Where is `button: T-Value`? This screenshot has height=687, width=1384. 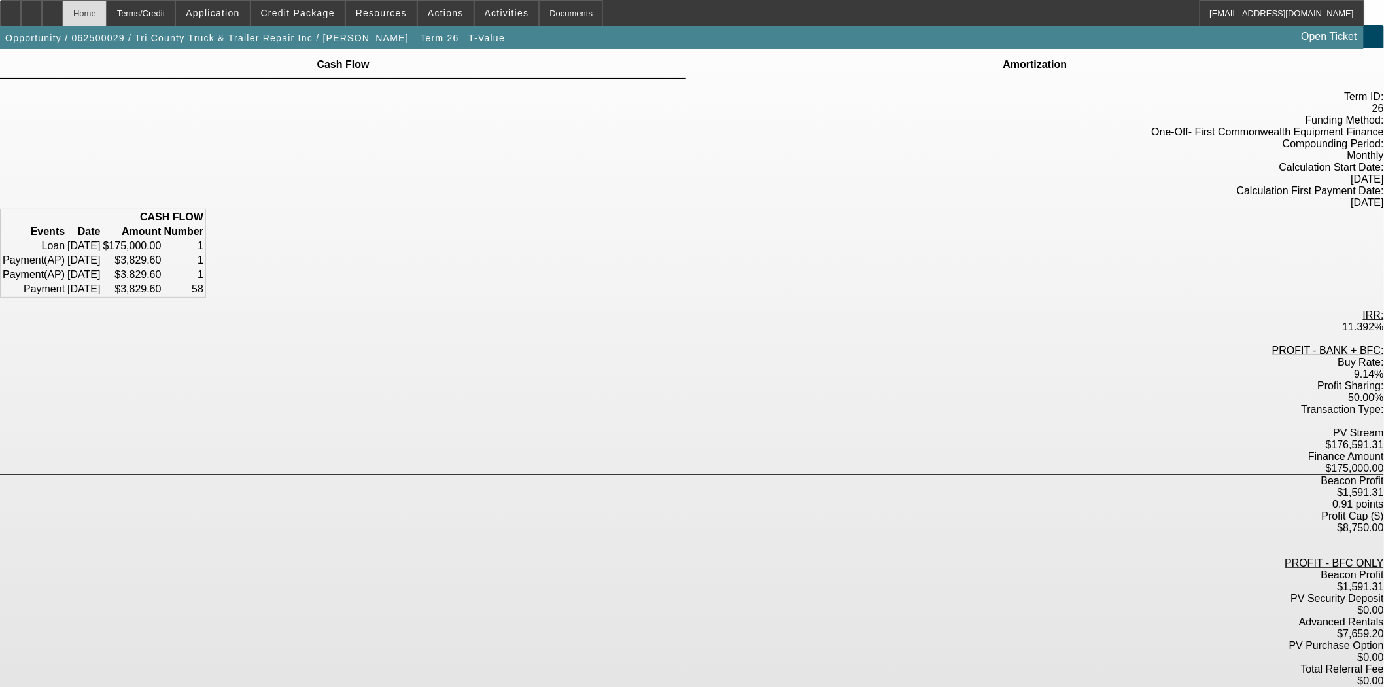
button: T-Value is located at coordinates (487, 38).